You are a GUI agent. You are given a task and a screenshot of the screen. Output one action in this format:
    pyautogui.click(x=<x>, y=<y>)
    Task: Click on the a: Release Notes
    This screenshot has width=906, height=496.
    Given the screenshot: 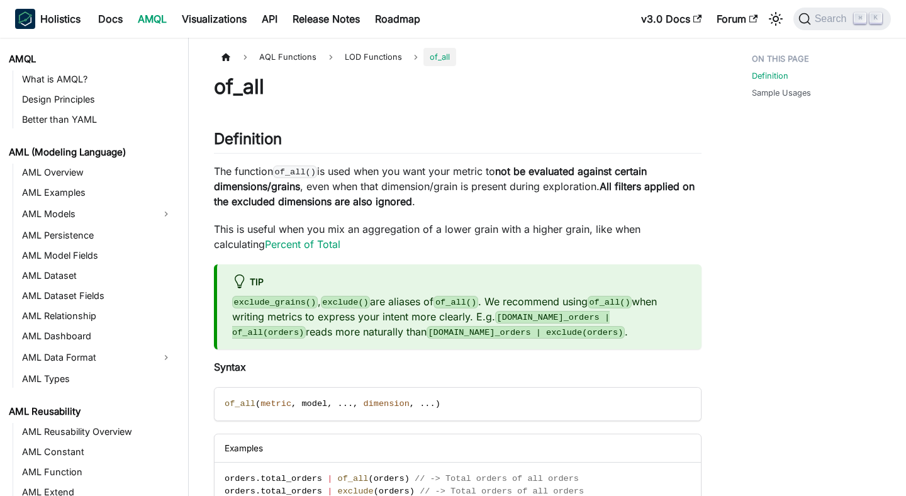 What is the action you would take?
    pyautogui.click(x=326, y=19)
    